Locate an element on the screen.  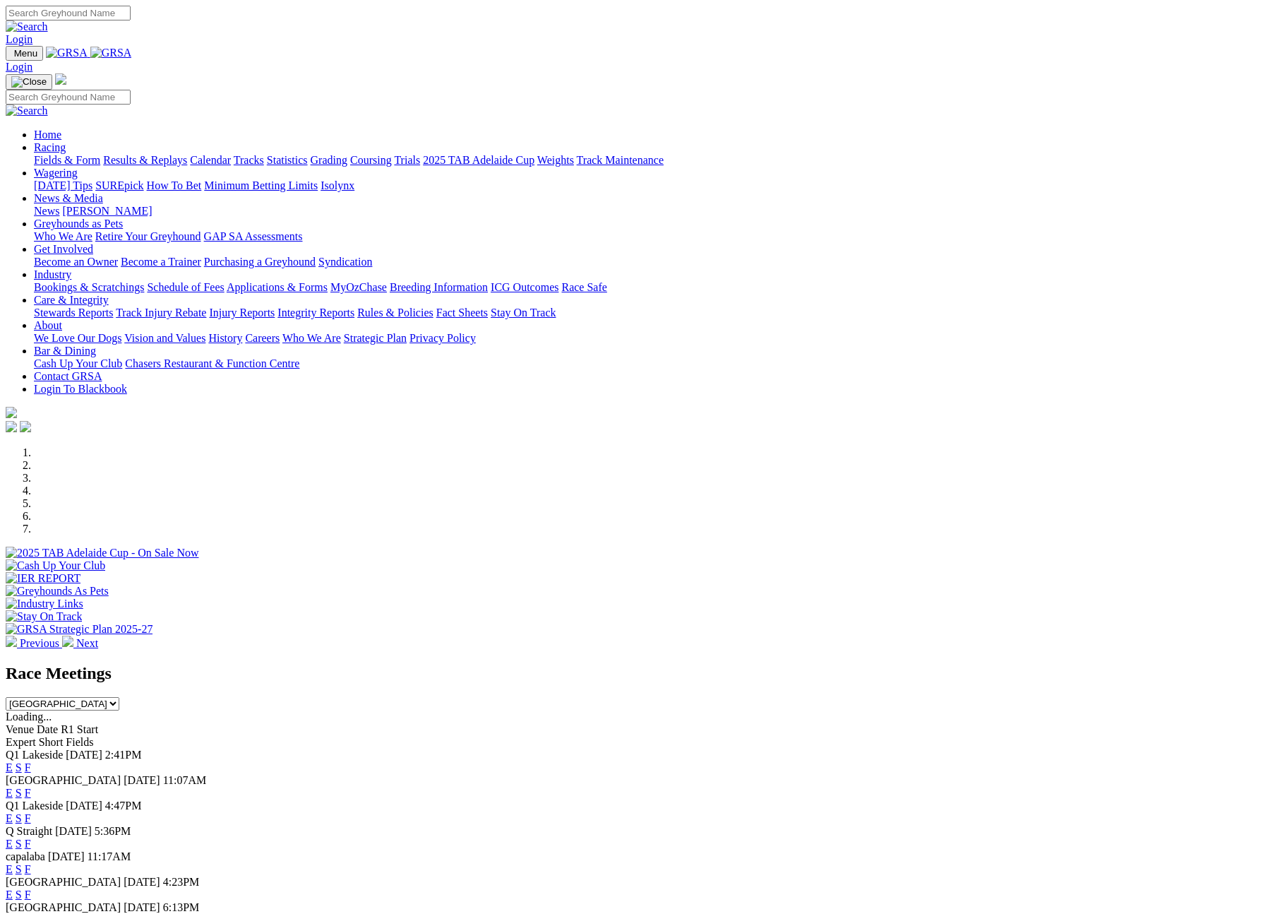
input: Search is located at coordinates (68, 97).